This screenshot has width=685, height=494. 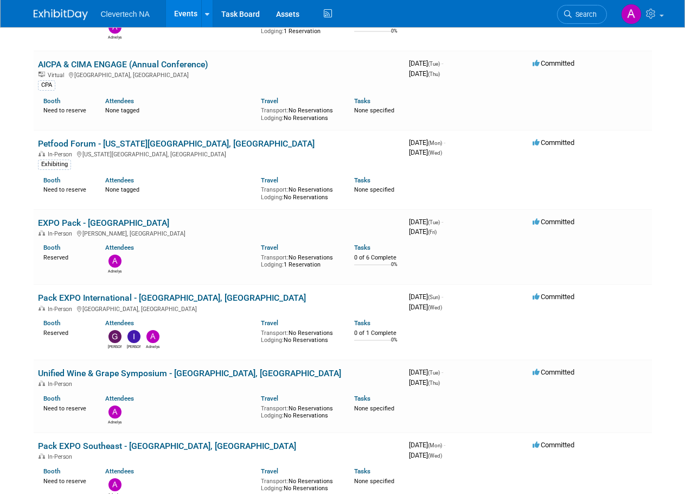 I want to click on a: AICPA & CIMA ENGAGE (Annual Conference), so click(x=123, y=64).